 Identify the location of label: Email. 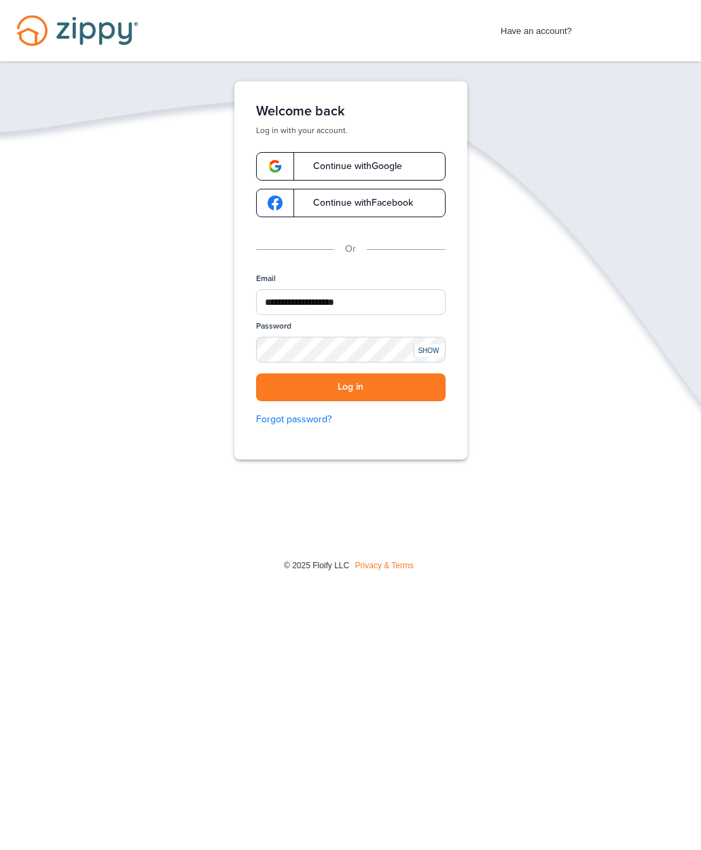
(266, 278).